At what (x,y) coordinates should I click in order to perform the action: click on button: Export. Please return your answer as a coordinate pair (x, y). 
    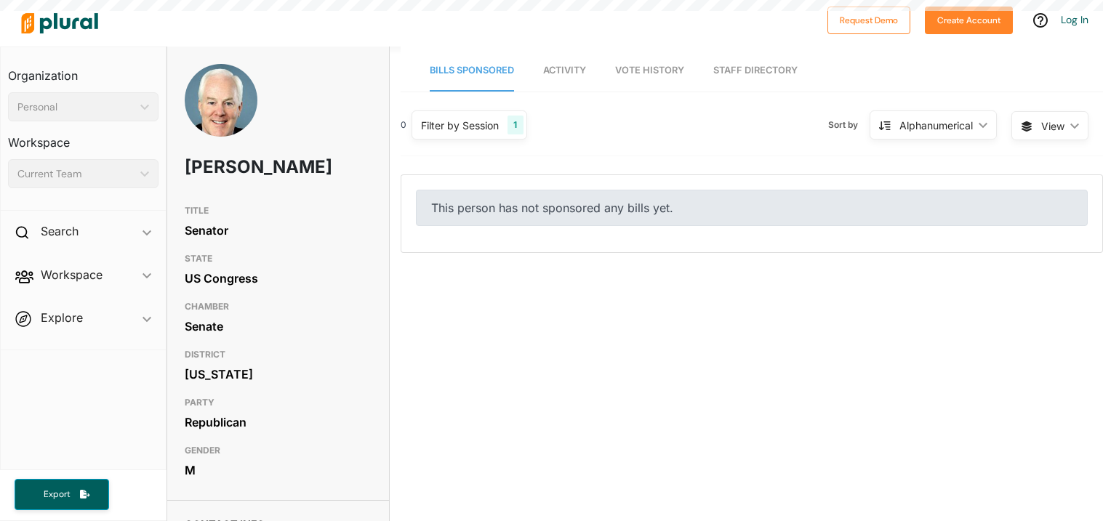
    Looking at the image, I should click on (62, 494).